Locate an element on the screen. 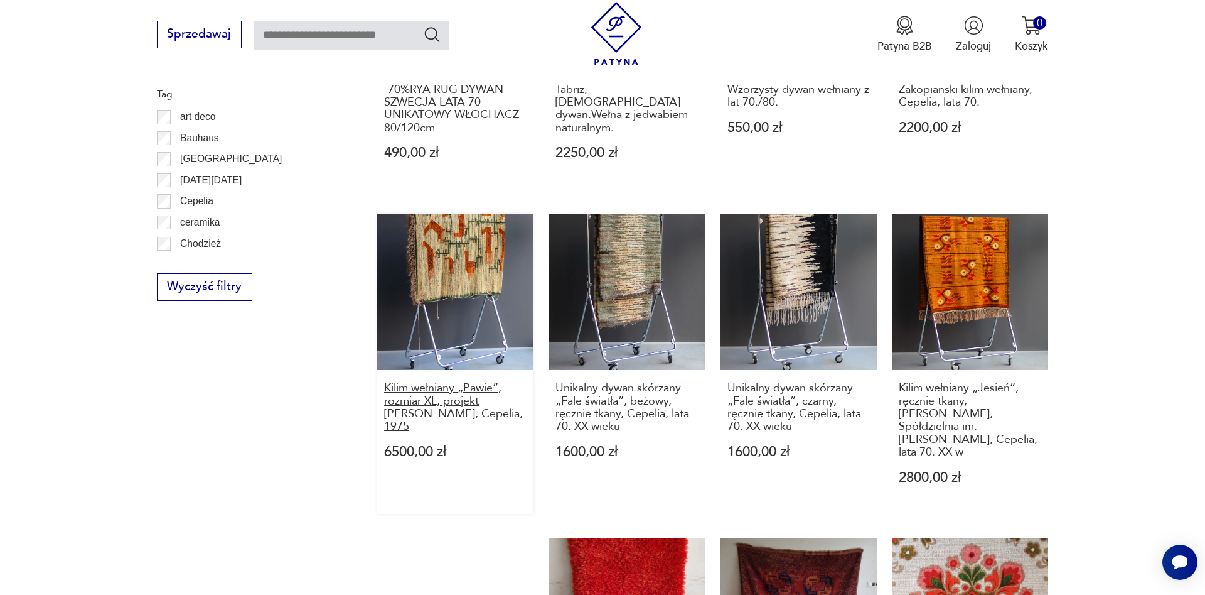 Image resolution: width=1205 pixels, height=595 pixels. p: 2200,00 zł is located at coordinates (971, 127).